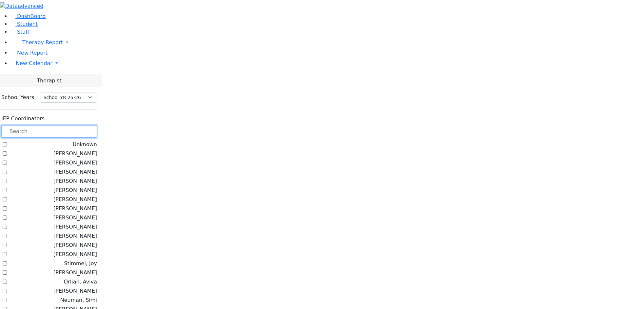 The image size is (629, 309). I want to click on span: Staff, so click(23, 32).